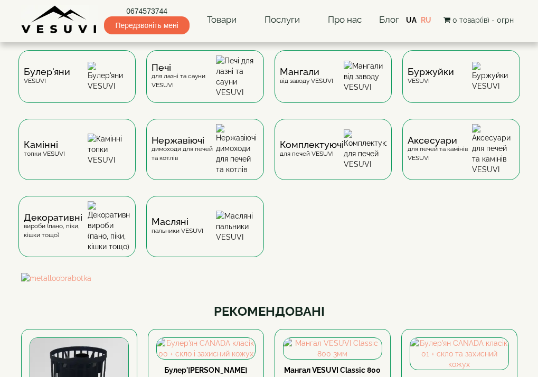 The image size is (538, 377). What do you see at coordinates (177, 226) in the screenshot?
I see `div: пальники VESUVI` at bounding box center [177, 226].